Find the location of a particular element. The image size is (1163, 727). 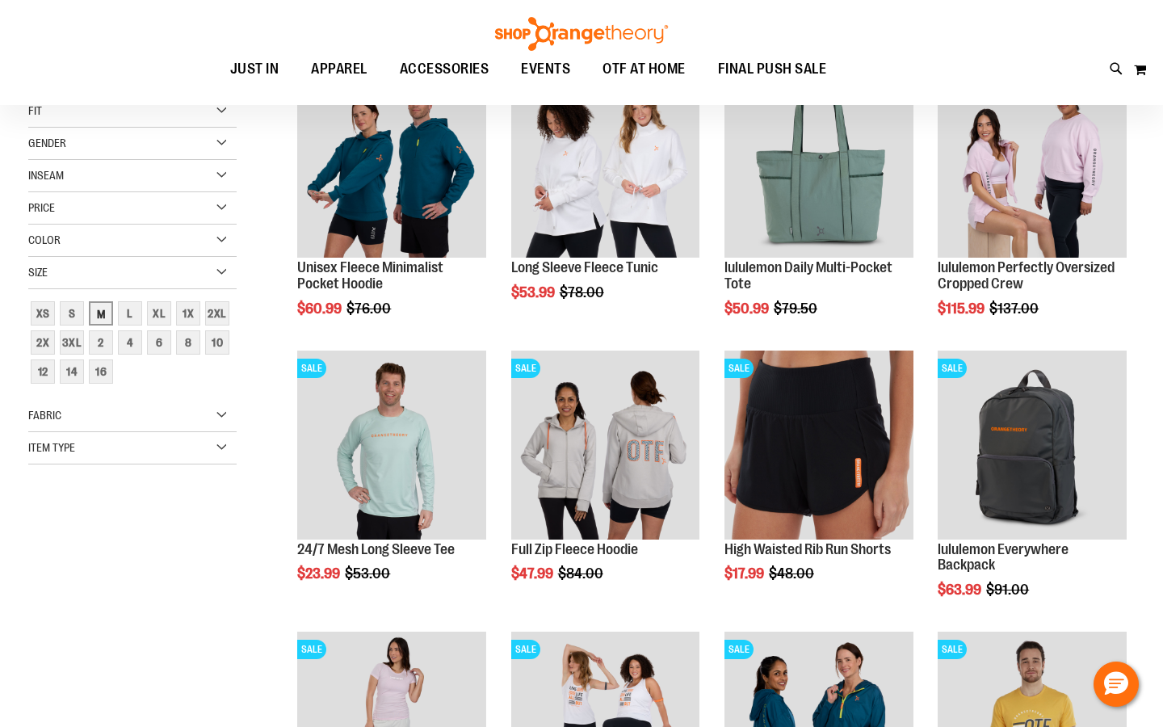

a: XL is located at coordinates (159, 313).